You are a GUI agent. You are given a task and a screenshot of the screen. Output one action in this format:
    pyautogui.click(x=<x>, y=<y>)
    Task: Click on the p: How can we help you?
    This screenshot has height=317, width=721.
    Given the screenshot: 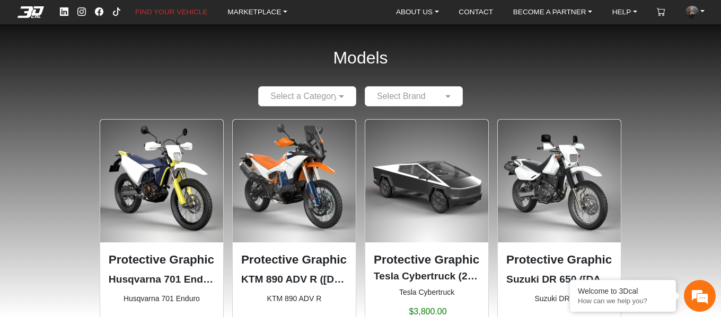 What is the action you would take?
    pyautogui.click(x=623, y=301)
    